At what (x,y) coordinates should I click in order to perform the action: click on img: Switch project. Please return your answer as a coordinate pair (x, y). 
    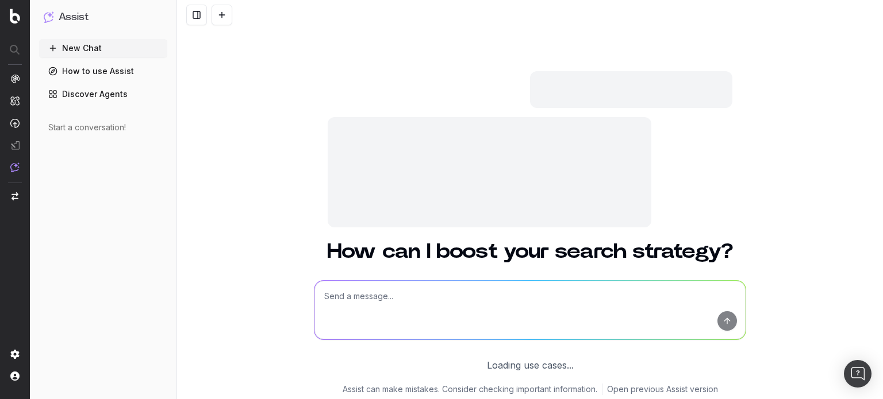
    Looking at the image, I should click on (15, 196).